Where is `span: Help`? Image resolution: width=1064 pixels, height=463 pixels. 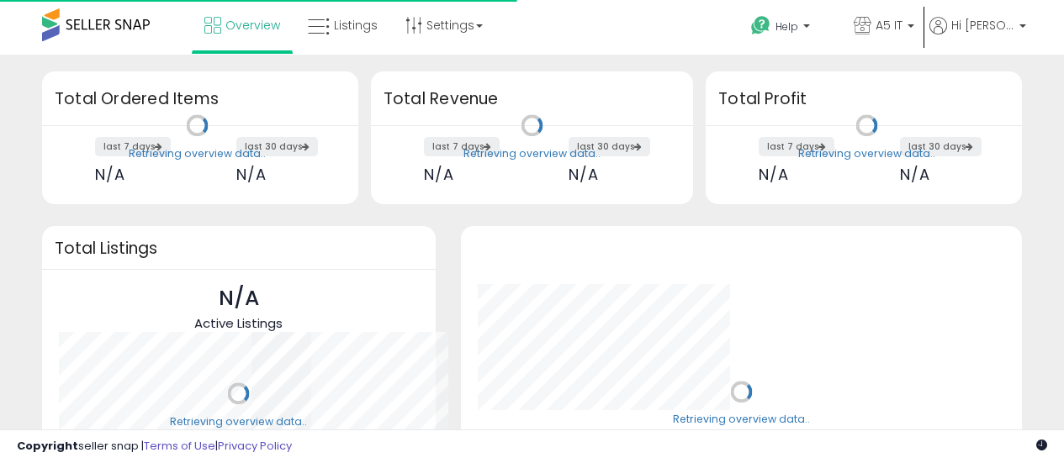 span: Help is located at coordinates (786, 26).